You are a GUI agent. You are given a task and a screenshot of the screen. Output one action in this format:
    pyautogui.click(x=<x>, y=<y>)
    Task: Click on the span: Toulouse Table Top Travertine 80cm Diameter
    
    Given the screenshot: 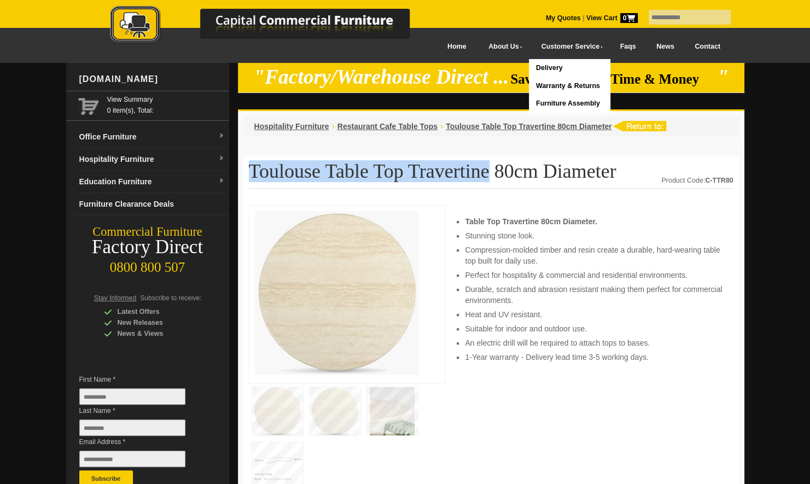 What is the action you would take?
    pyautogui.click(x=529, y=126)
    